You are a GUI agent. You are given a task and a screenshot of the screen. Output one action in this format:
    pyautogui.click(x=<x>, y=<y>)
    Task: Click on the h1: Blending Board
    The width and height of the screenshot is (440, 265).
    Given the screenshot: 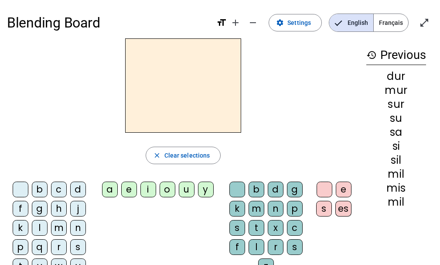 What is the action you would take?
    pyautogui.click(x=108, y=23)
    